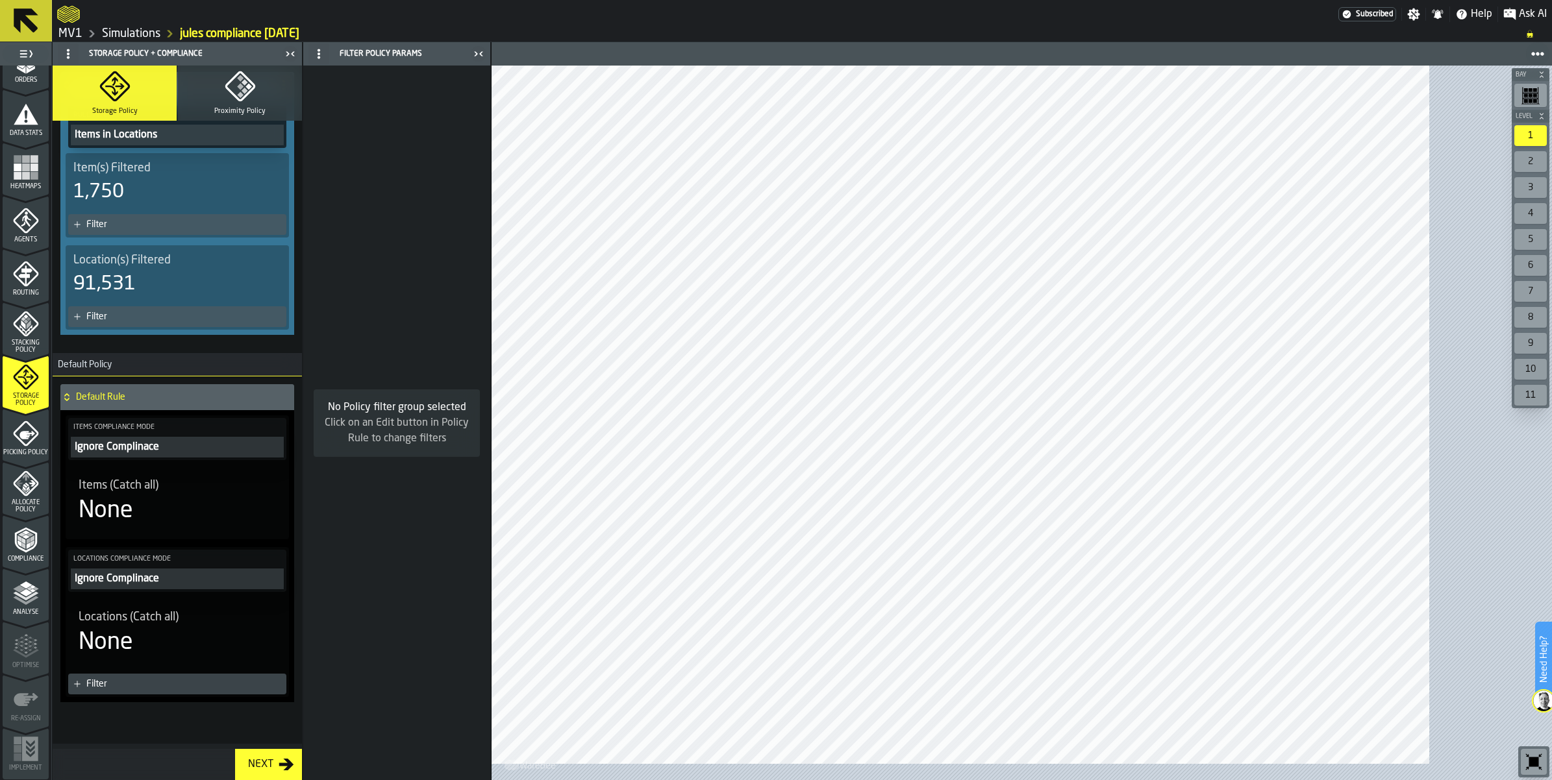 Image resolution: width=1552 pixels, height=780 pixels. I want to click on div: Next, so click(260, 765).